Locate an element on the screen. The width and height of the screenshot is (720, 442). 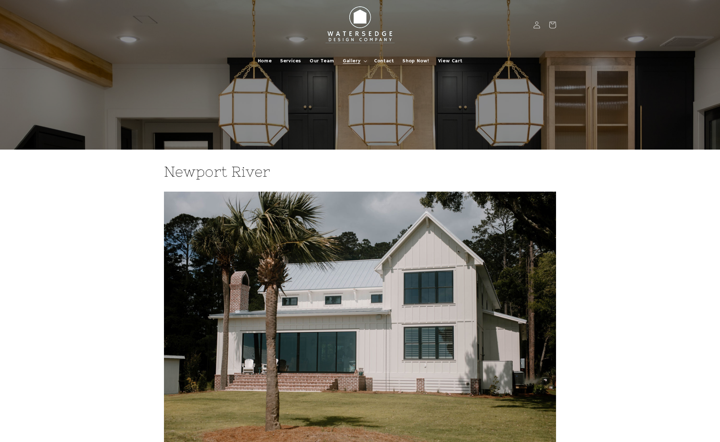
span: Services is located at coordinates (291, 61).